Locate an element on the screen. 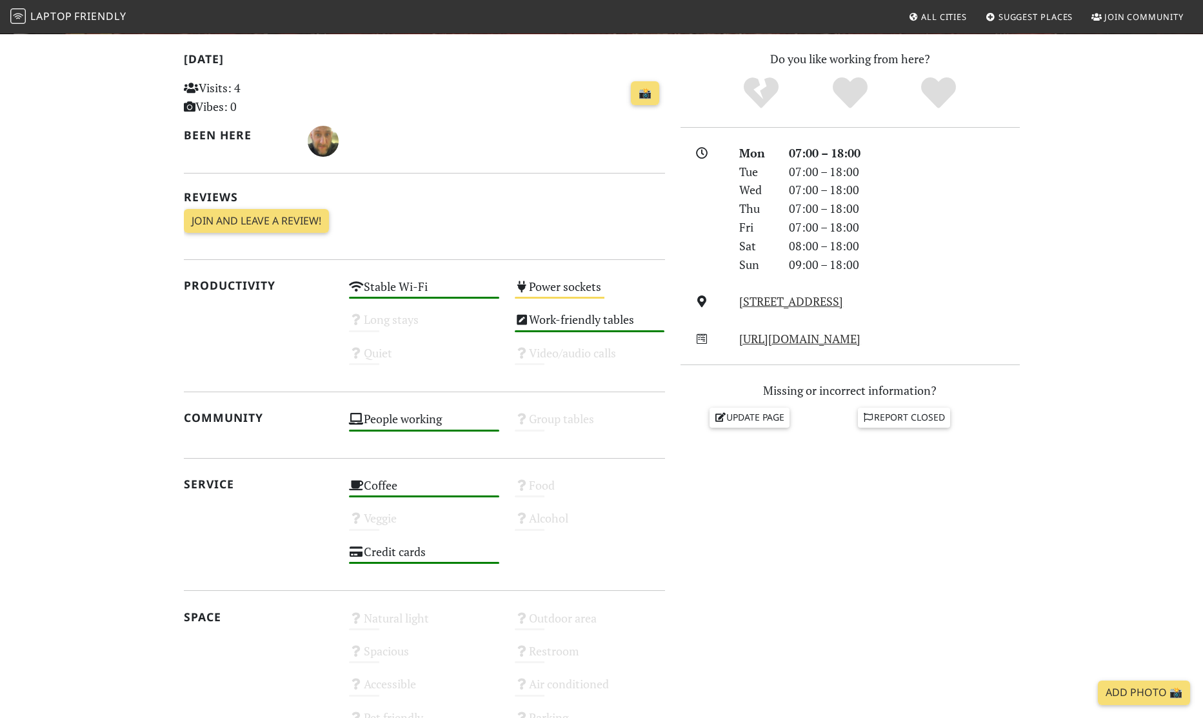  a: Update page is located at coordinates (749, 417).